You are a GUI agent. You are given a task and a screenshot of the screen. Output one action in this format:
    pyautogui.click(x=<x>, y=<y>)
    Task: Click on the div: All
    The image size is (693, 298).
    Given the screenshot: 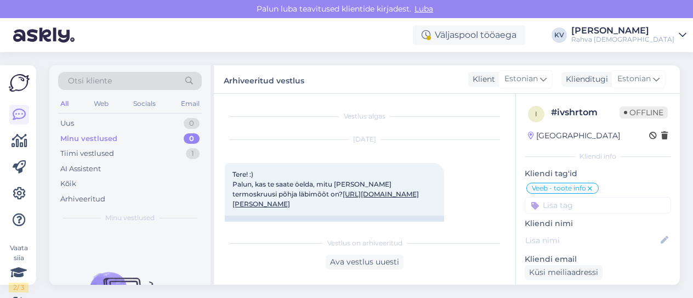 What is the action you would take?
    pyautogui.click(x=64, y=104)
    